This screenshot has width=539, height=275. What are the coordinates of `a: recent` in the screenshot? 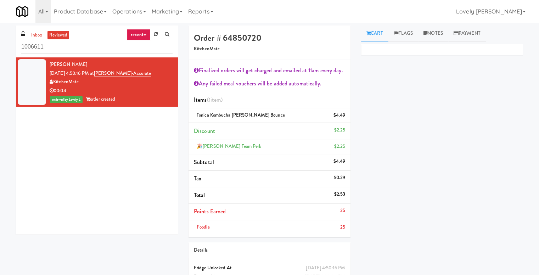 It's located at (139, 35).